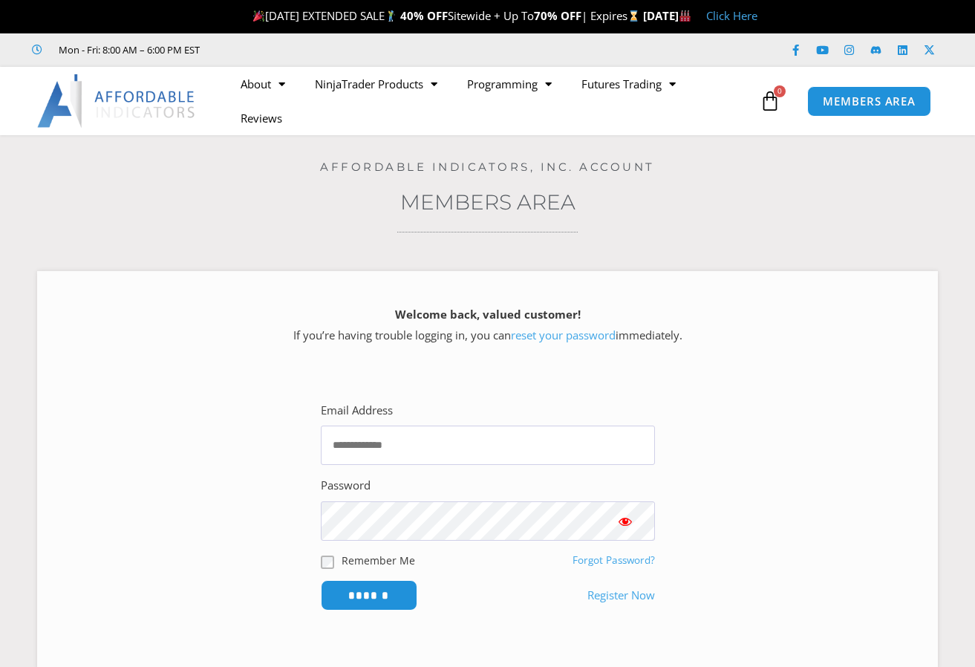  I want to click on a: 0, so click(770, 101).